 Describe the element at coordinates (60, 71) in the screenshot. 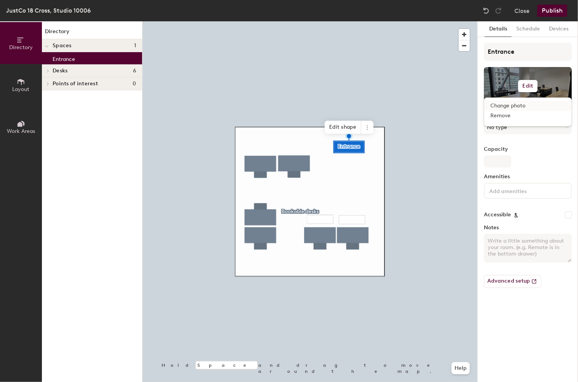

I see `span: Desks` at that location.